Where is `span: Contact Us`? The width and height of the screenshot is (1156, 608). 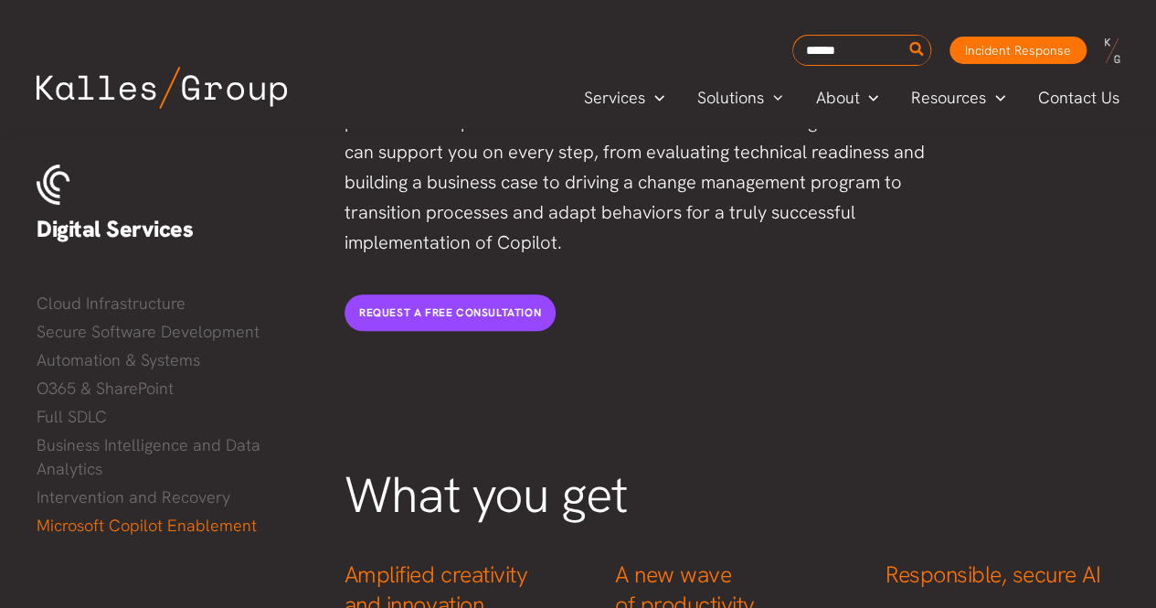
span: Contact Us is located at coordinates (1079, 98).